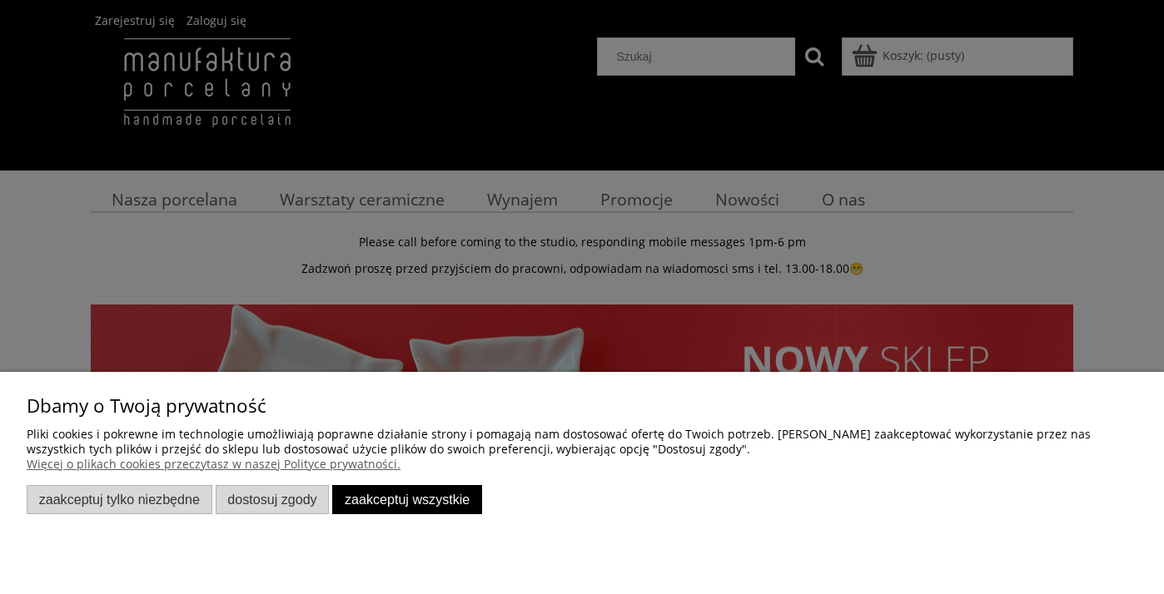 The height and width of the screenshot is (594, 1164). I want to click on button: Zaakceptuj wszystkie, so click(407, 499).